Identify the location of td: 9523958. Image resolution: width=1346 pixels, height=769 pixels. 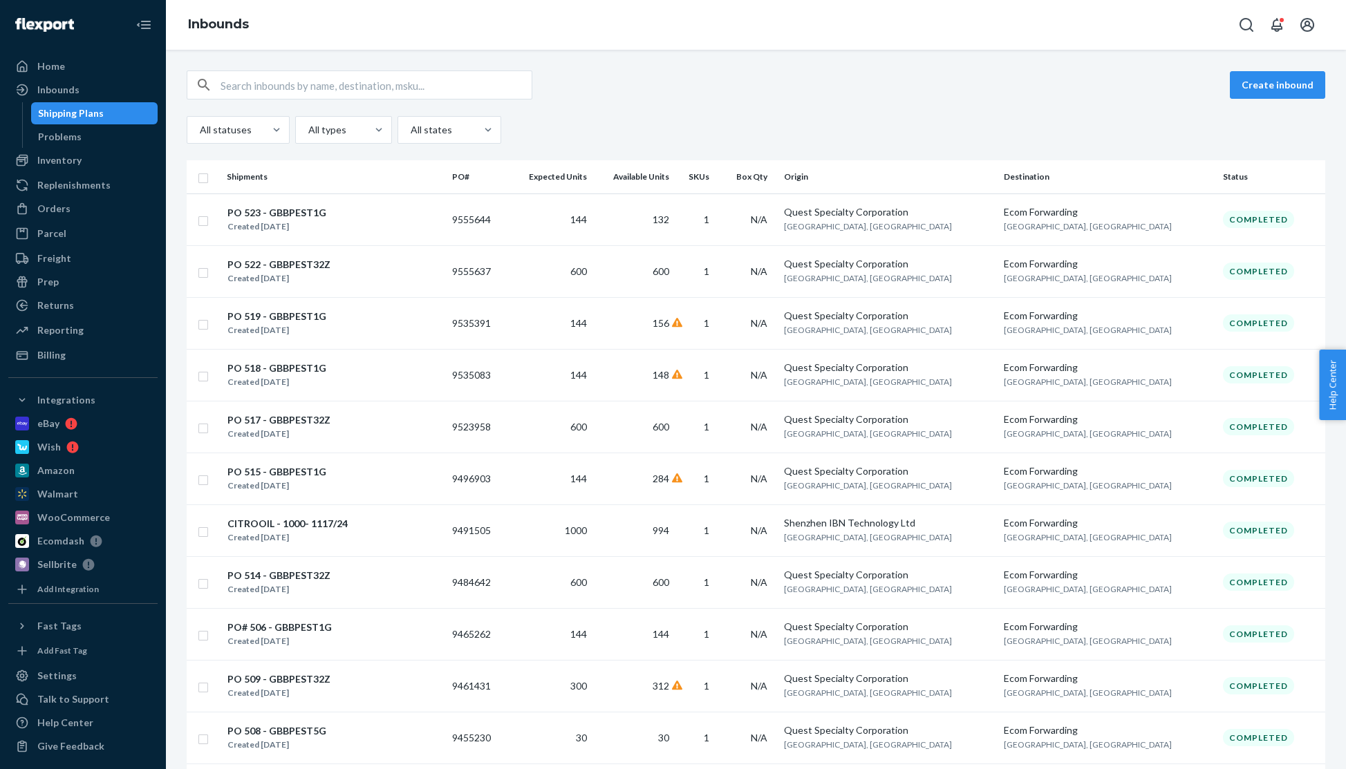
(477, 427).